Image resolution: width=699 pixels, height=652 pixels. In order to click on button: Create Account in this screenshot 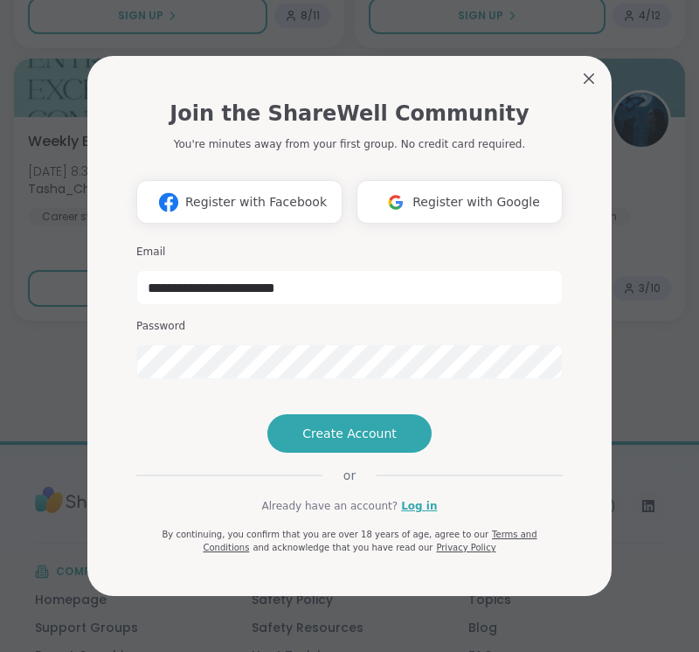, I will do `click(349, 433)`.